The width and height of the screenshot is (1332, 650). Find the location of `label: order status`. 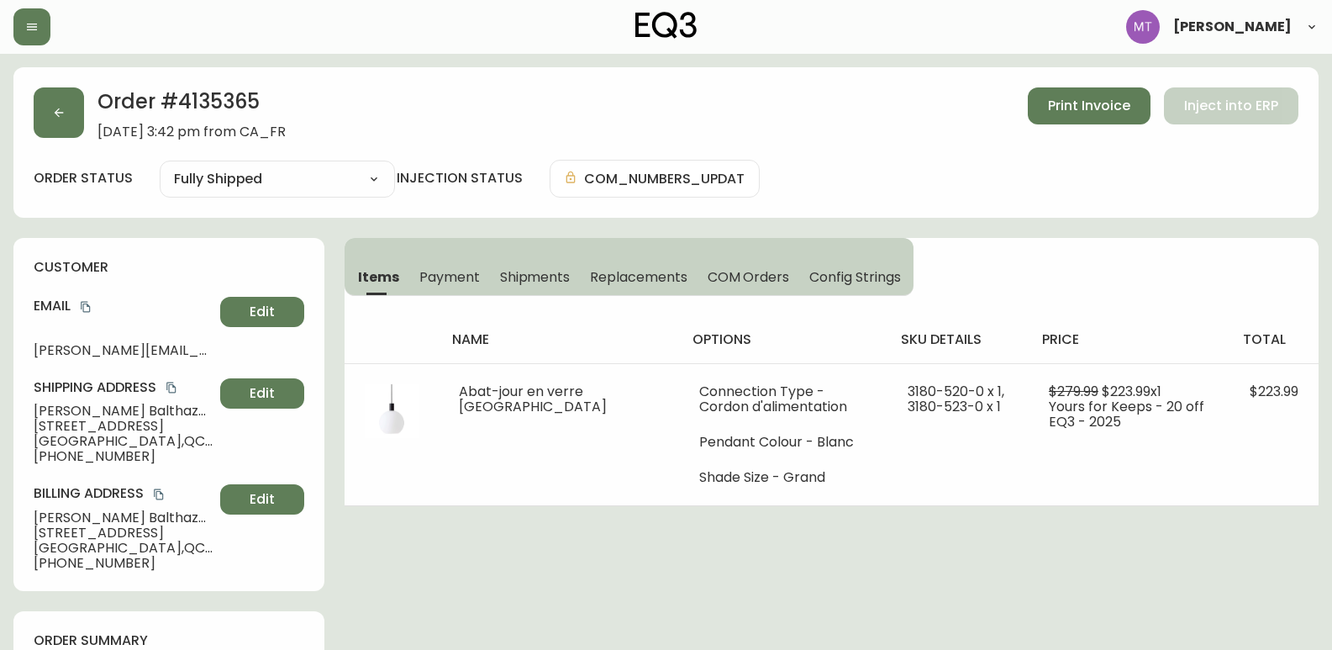

label: order status is located at coordinates (83, 178).